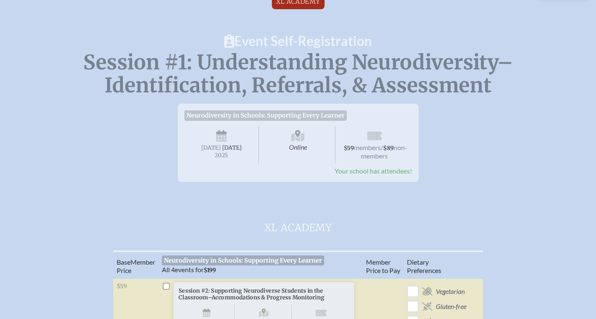 This screenshot has height=319, width=596. I want to click on span: Base, so click(123, 262).